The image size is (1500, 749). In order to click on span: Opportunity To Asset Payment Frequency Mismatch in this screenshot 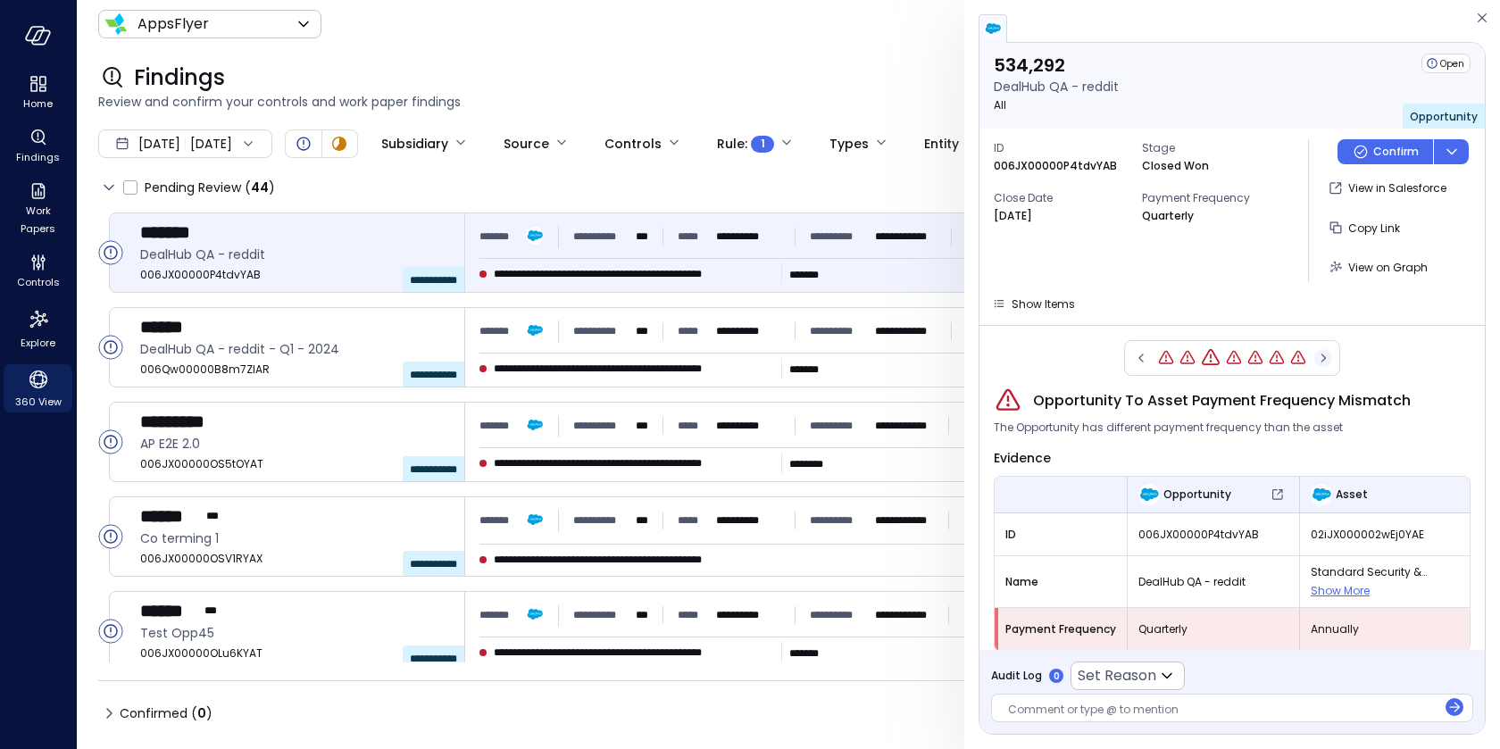, I will do `click(1221, 401)`.